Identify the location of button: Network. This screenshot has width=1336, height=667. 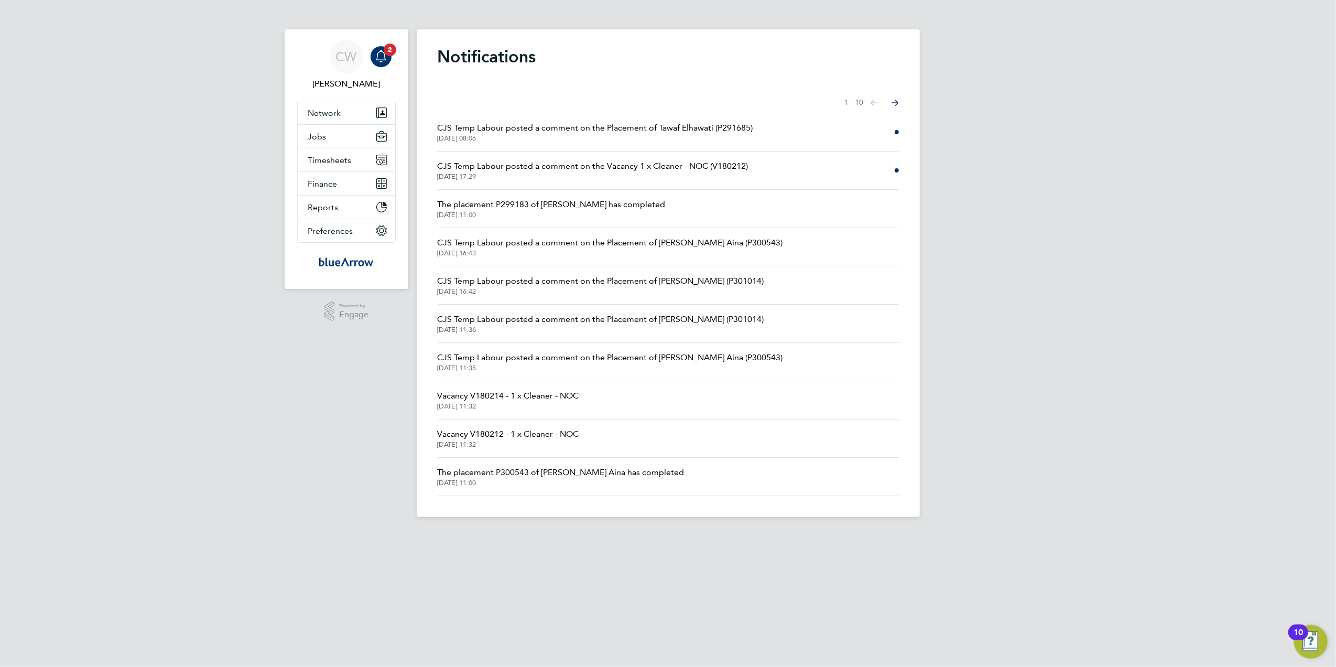
(346, 113).